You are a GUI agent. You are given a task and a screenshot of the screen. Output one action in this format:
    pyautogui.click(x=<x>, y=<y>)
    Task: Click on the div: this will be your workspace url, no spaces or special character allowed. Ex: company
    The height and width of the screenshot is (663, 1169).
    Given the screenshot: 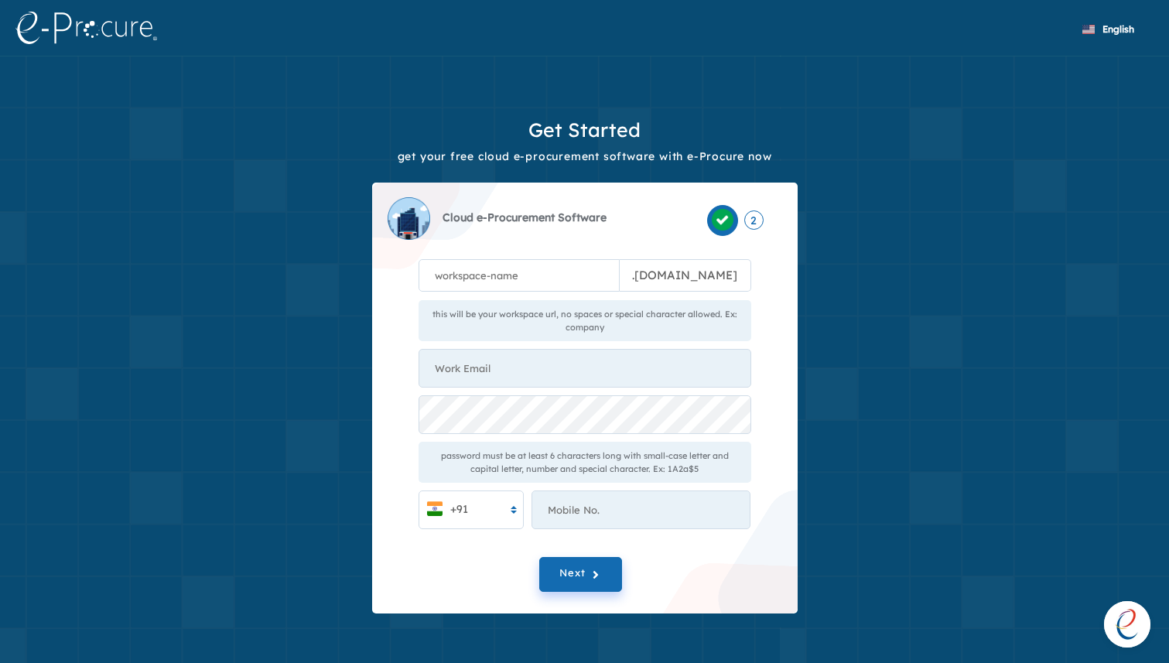 What is the action you would take?
    pyautogui.click(x=585, y=320)
    